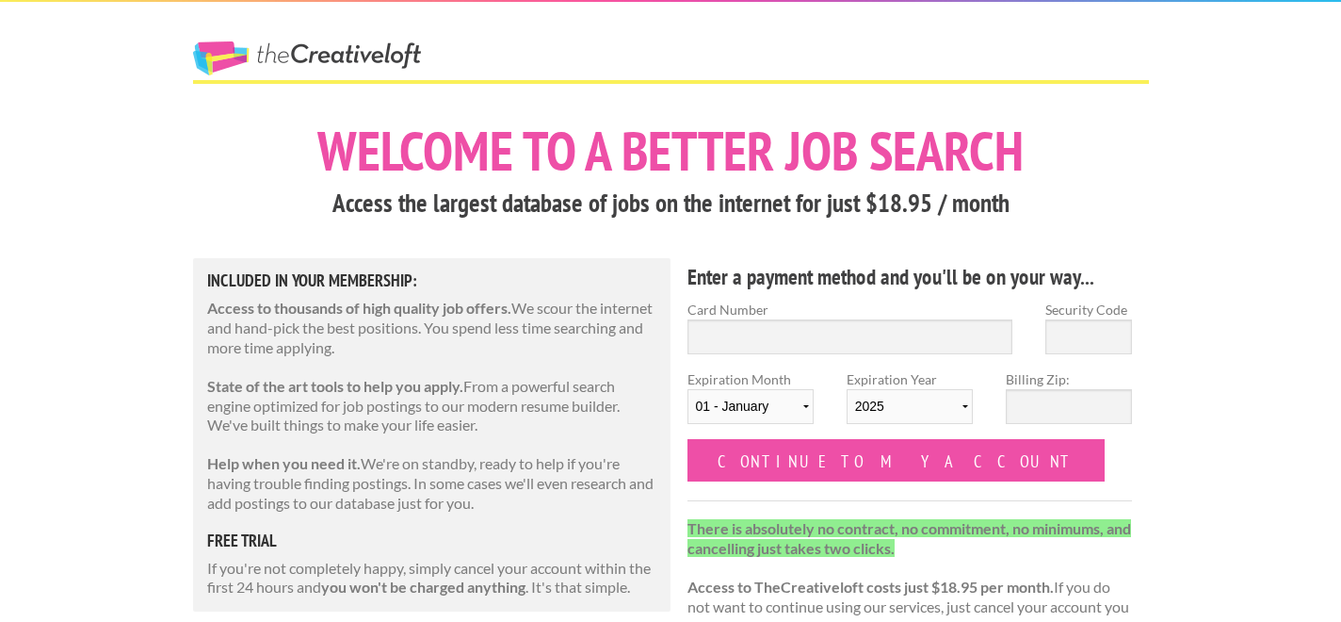 This screenshot has height=622, width=1341. I want to click on h4: Enter a payment method and you'll be on your way..., so click(910, 277).